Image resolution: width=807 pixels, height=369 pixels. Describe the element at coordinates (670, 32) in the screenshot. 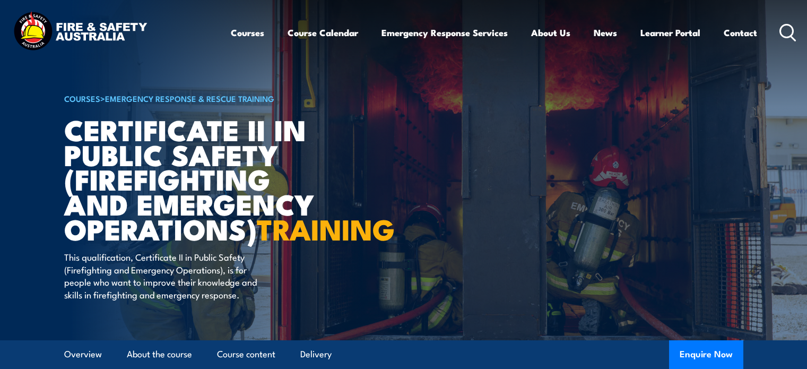

I see `a: Learner Portal` at that location.